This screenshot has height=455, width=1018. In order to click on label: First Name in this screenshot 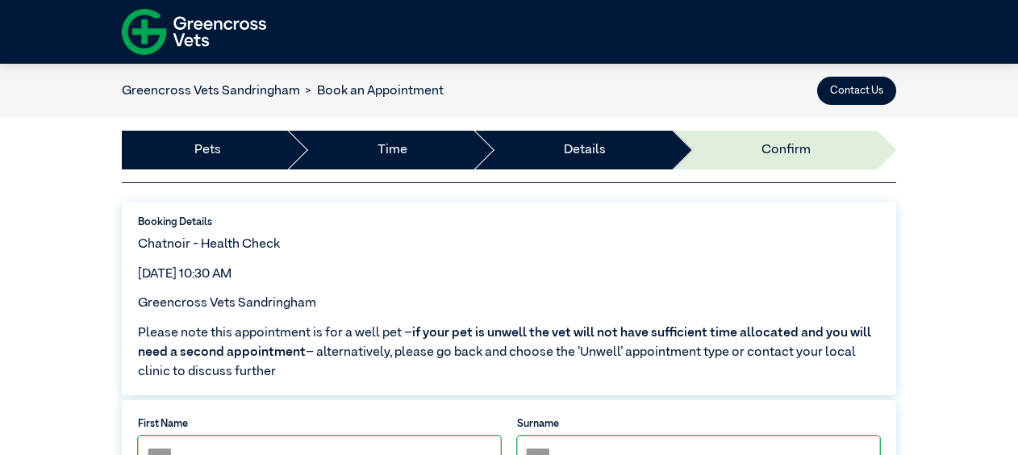, I will do `click(319, 423)`.